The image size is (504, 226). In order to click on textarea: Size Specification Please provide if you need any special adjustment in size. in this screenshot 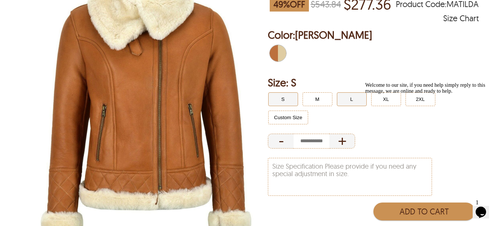, I will do `click(350, 177)`.